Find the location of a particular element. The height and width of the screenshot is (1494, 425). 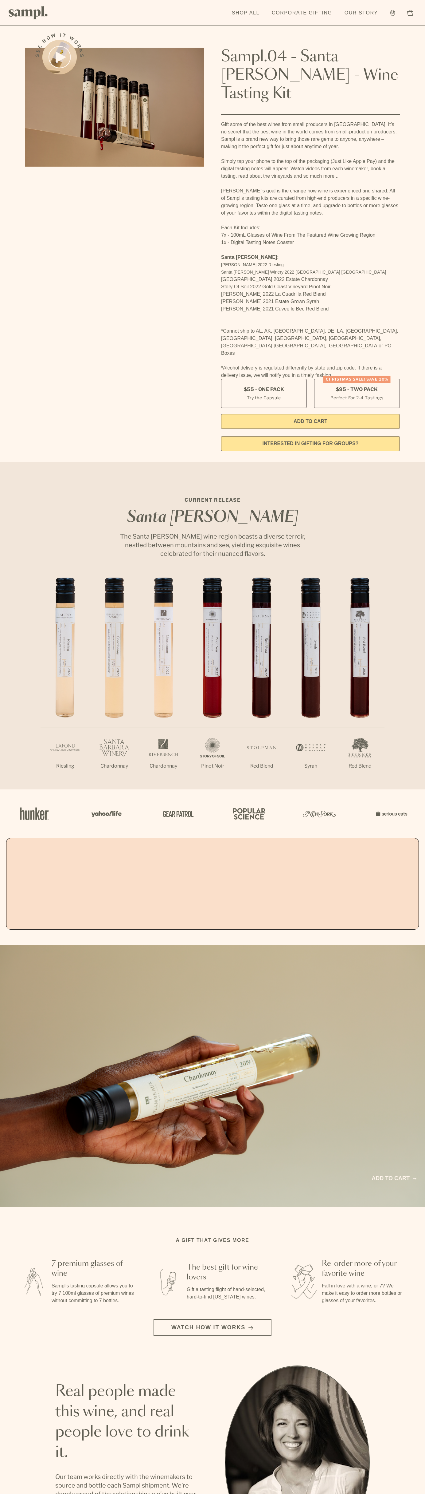

a: Corporate Gifting is located at coordinates (302, 13).